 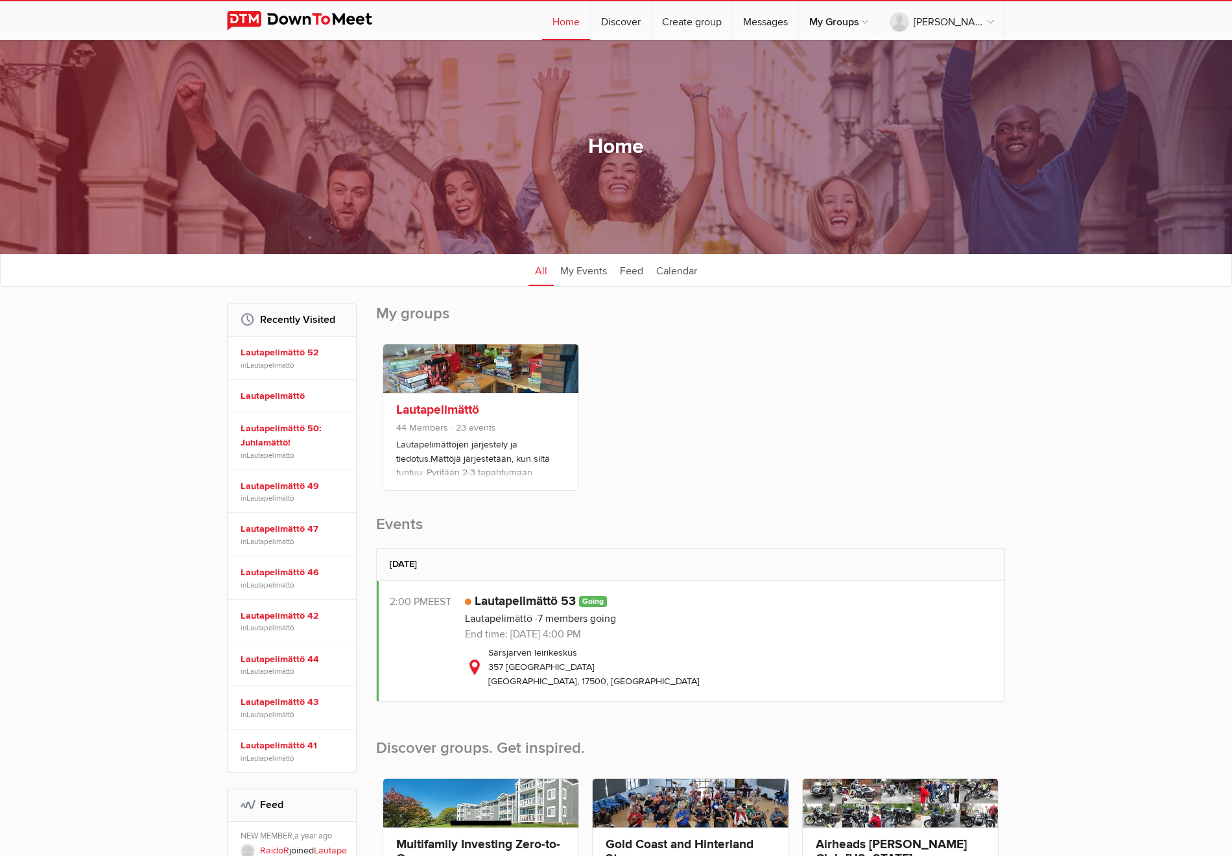 I want to click on h2: Recently Visited, so click(x=292, y=320).